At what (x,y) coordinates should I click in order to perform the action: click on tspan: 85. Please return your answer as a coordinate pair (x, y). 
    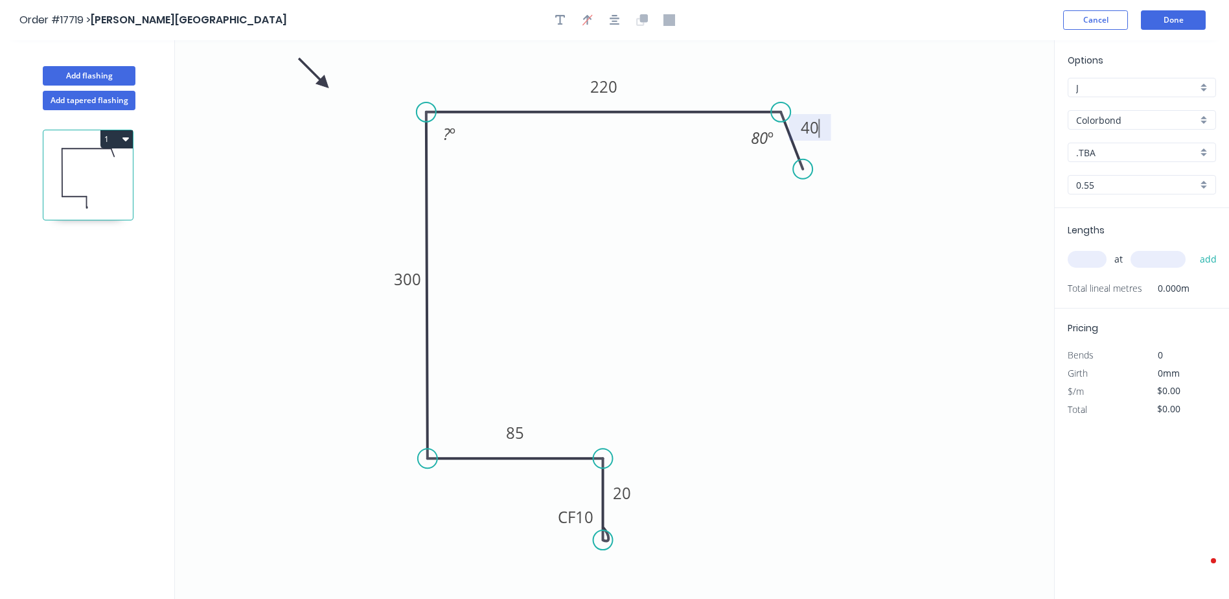
    Looking at the image, I should click on (515, 432).